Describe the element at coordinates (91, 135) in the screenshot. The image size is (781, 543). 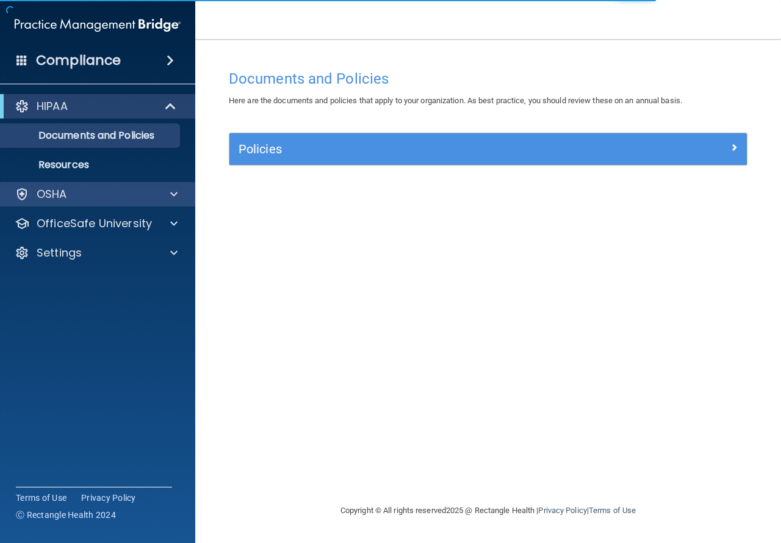
I see `p: Documents and Policies` at that location.